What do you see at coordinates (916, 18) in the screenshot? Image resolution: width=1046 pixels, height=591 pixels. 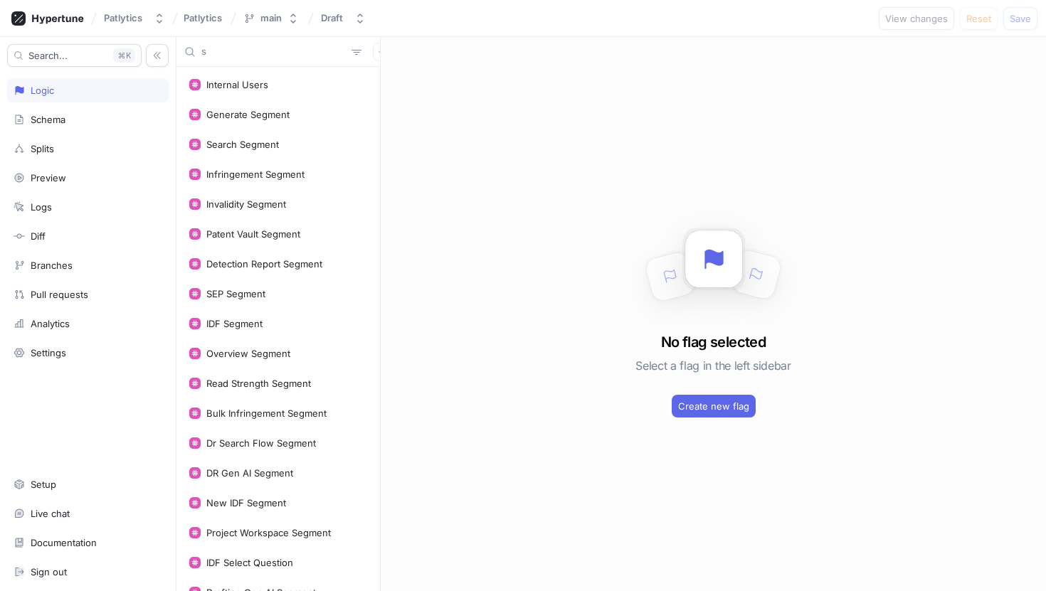 I see `button: View changes` at bounding box center [916, 18].